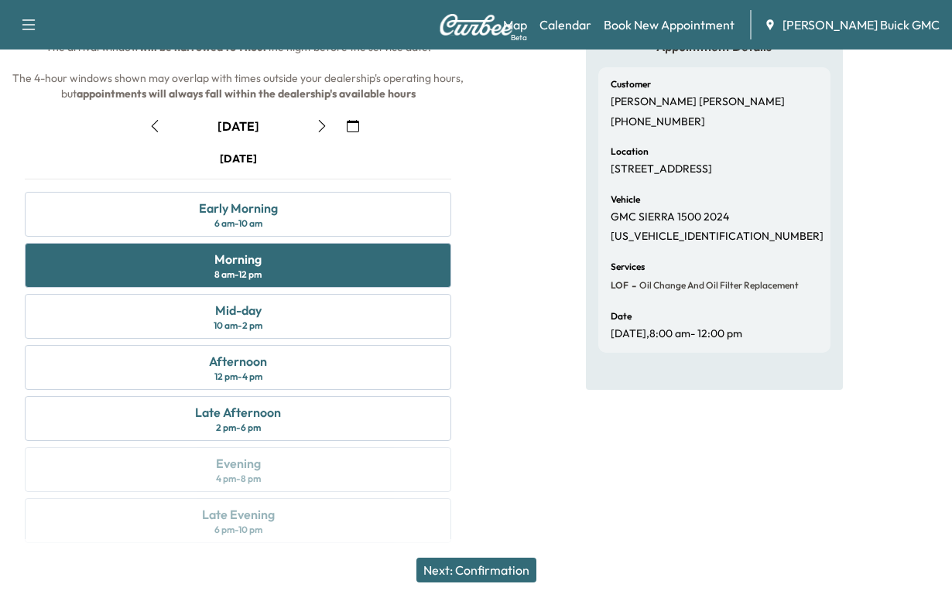  What do you see at coordinates (519, 37) in the screenshot?
I see `div: Beta` at bounding box center [519, 37].